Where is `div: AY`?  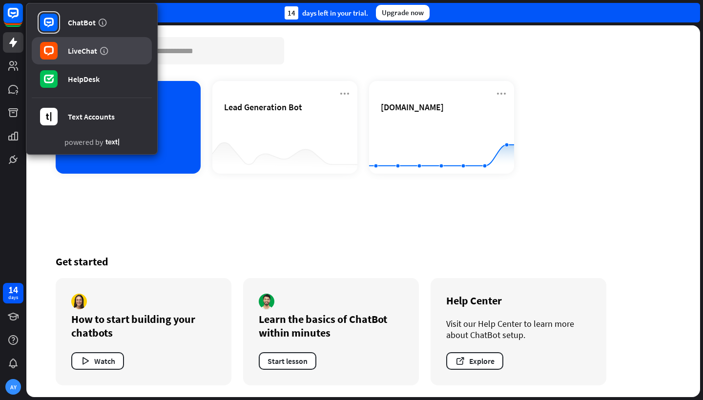
div: AY is located at coordinates (13, 387).